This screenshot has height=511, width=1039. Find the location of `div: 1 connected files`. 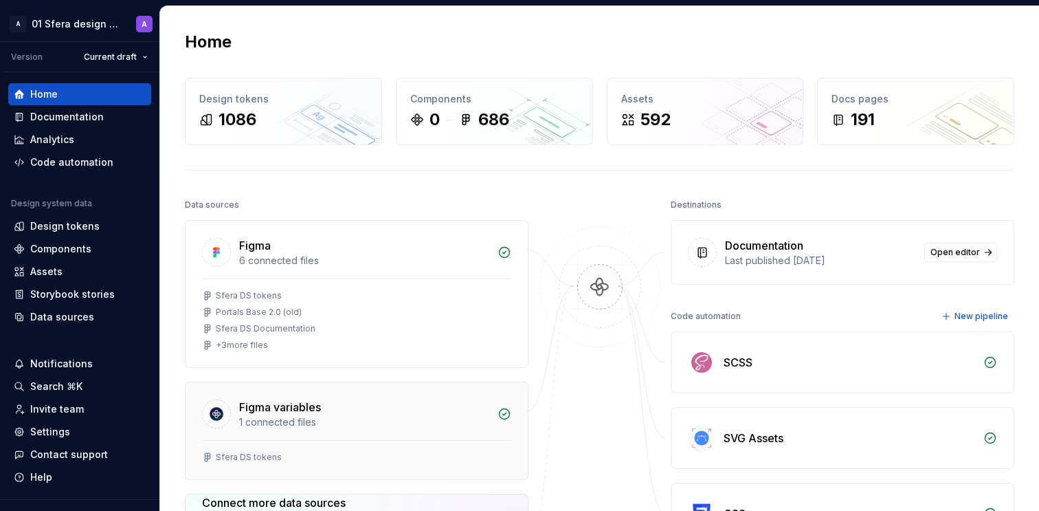

div: 1 connected files is located at coordinates (364, 422).